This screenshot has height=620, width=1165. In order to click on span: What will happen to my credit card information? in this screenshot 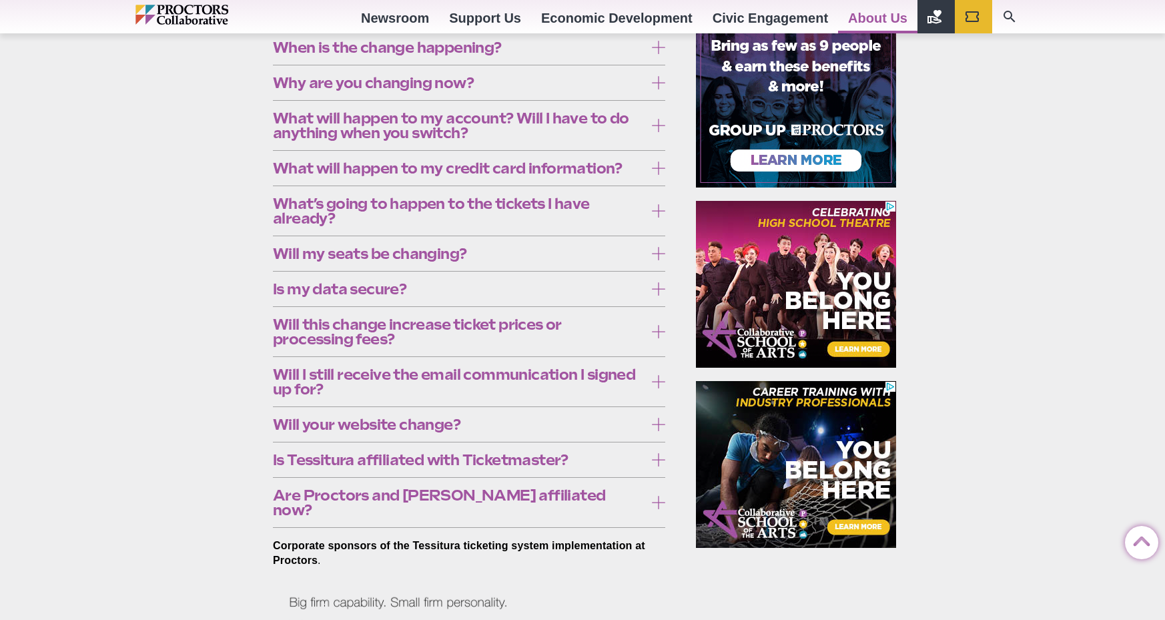, I will do `click(459, 168)`.